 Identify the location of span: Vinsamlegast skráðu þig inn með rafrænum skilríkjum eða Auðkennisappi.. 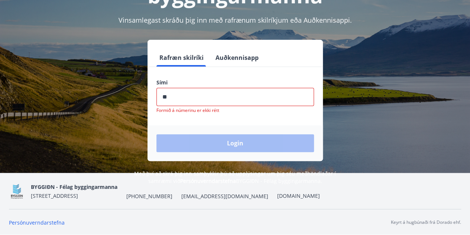
(235, 20).